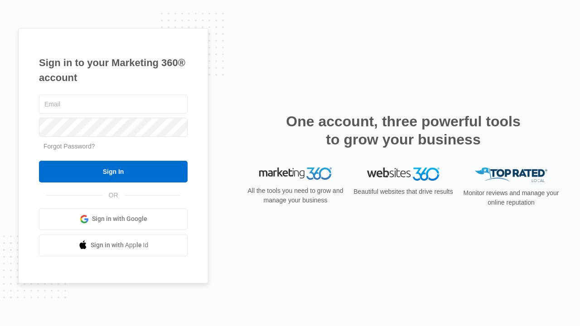 This screenshot has height=326, width=580. Describe the element at coordinates (69, 146) in the screenshot. I see `a: Forgot Password?` at that location.